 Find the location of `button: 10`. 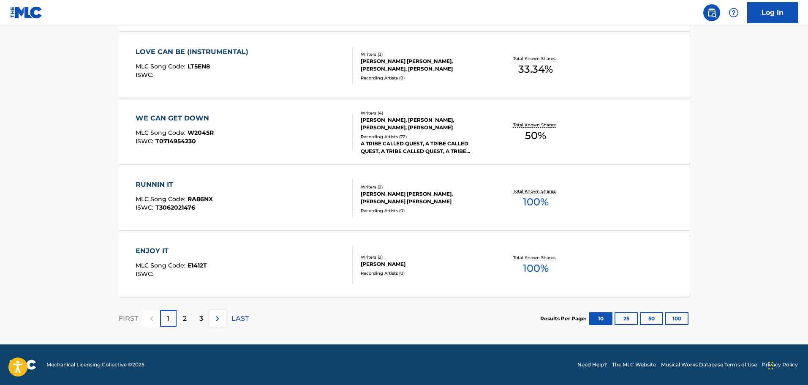

button: 10 is located at coordinates (600, 318).